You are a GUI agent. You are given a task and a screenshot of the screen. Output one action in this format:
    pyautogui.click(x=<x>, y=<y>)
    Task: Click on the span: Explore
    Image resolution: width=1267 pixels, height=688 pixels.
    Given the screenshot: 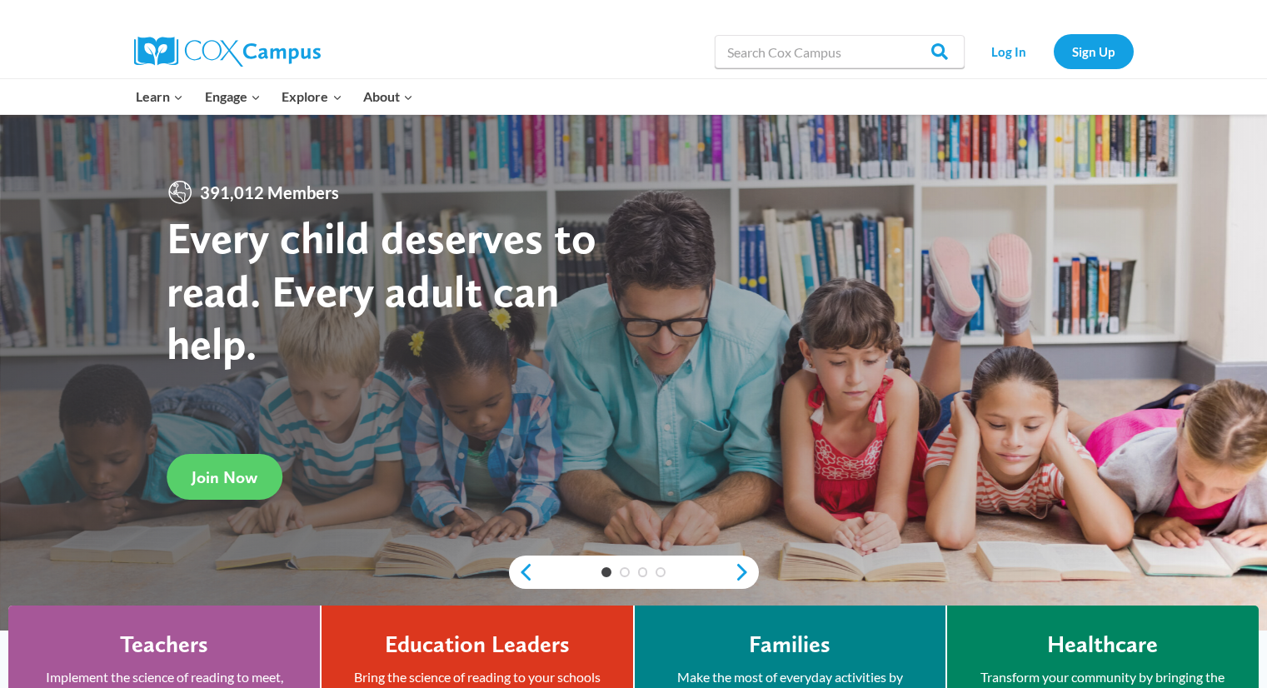 What is the action you would take?
    pyautogui.click(x=311, y=97)
    